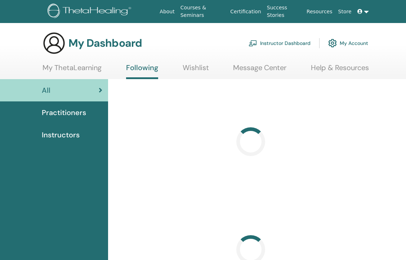 This screenshot has height=260, width=406. I want to click on a: My Account, so click(348, 43).